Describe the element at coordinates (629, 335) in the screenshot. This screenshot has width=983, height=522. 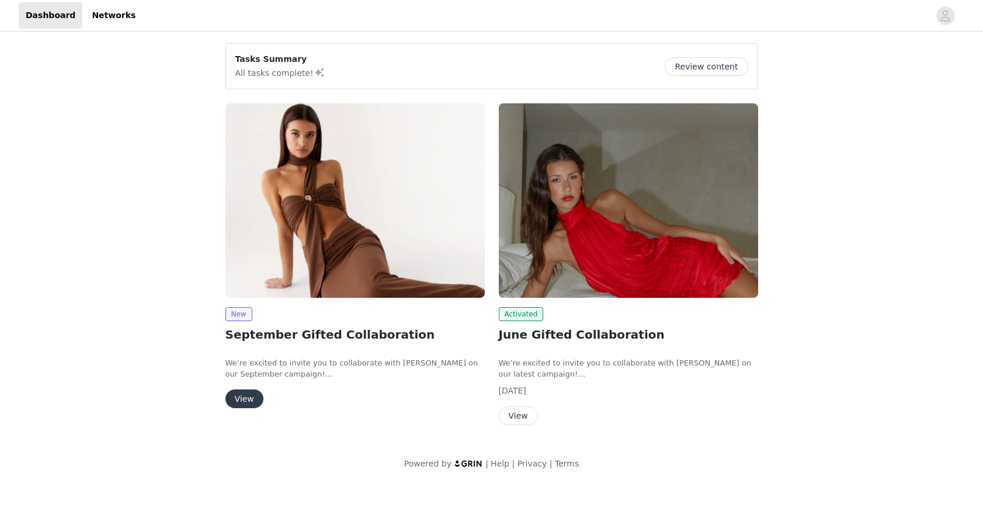
I see `h2: June Gifted Collaboration` at that location.